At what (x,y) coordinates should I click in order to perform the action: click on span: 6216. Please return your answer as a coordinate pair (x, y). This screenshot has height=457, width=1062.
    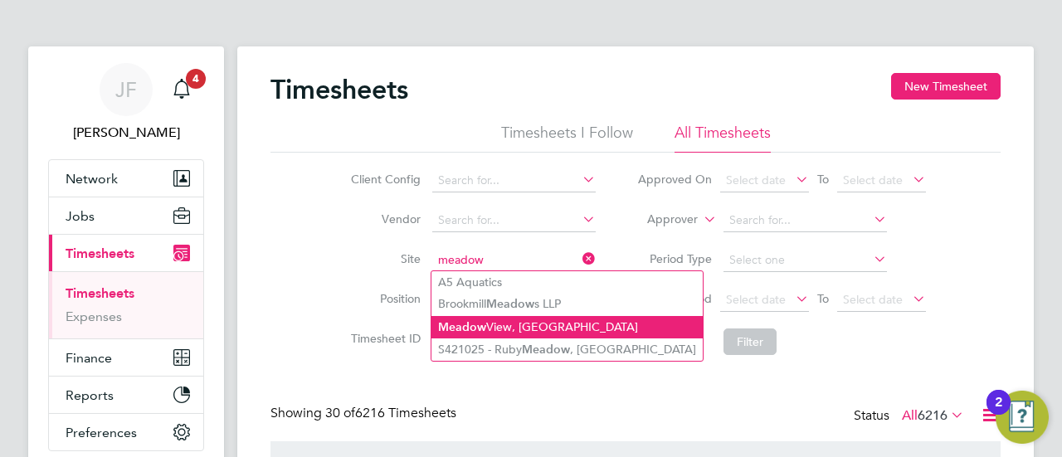
    Looking at the image, I should click on (932, 416).